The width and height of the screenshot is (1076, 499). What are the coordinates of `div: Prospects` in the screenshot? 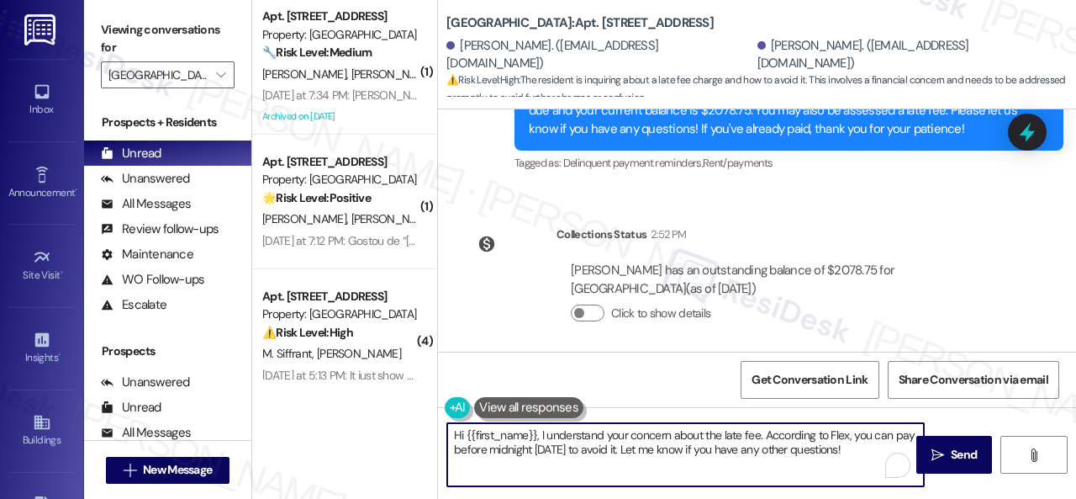 It's located at (167, 351).